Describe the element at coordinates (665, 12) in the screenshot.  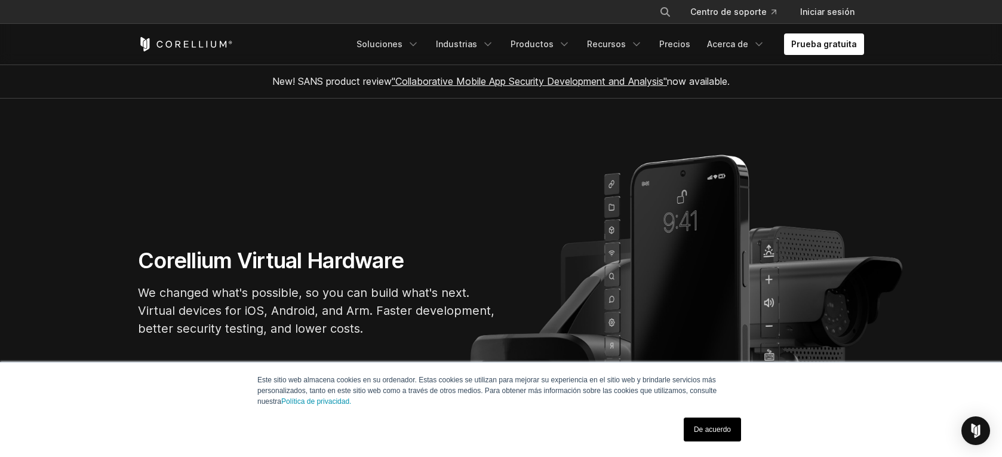
I see `button: Buscar` at that location.